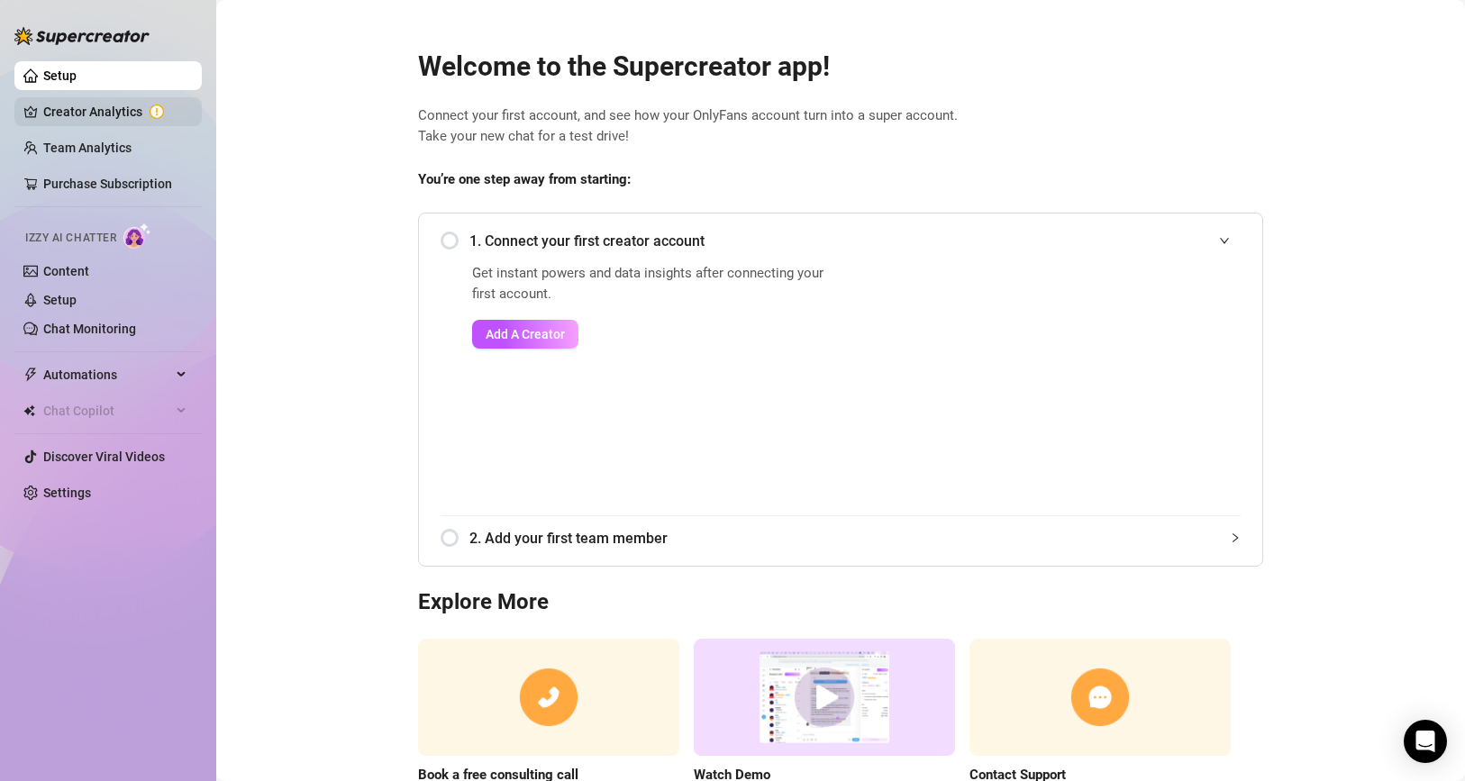 Image resolution: width=1465 pixels, height=781 pixels. What do you see at coordinates (107, 184) in the screenshot?
I see `a: Purchase Subscription` at bounding box center [107, 184].